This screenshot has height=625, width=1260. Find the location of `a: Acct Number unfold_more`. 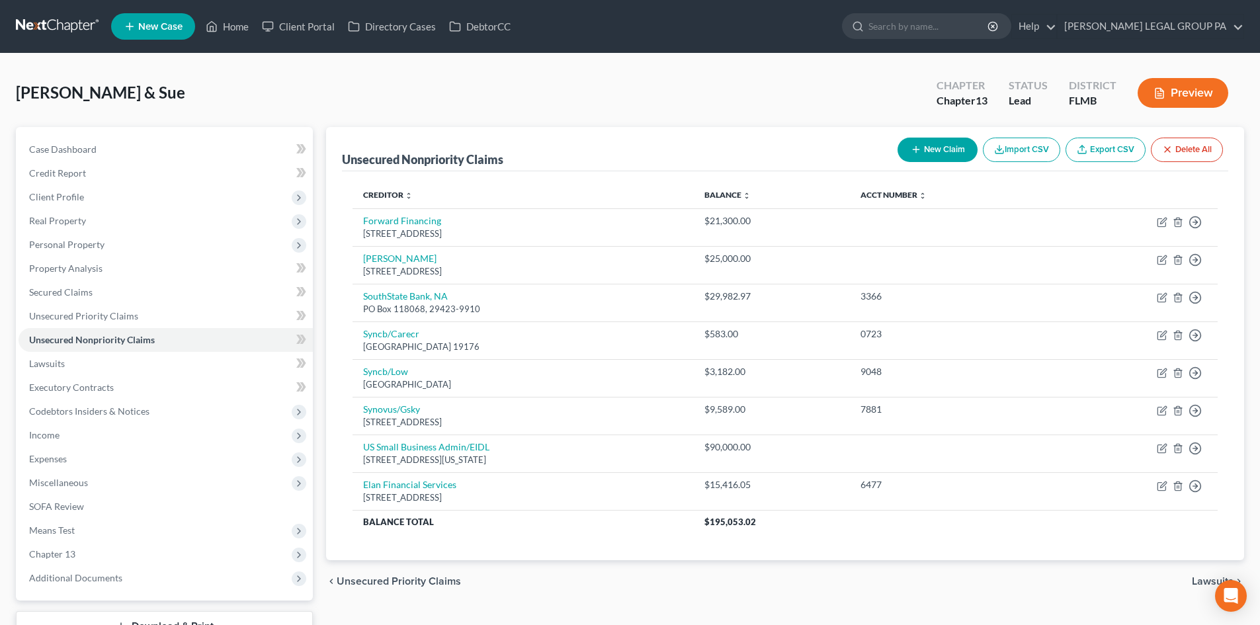

a: Acct Number unfold_more is located at coordinates (893, 194).